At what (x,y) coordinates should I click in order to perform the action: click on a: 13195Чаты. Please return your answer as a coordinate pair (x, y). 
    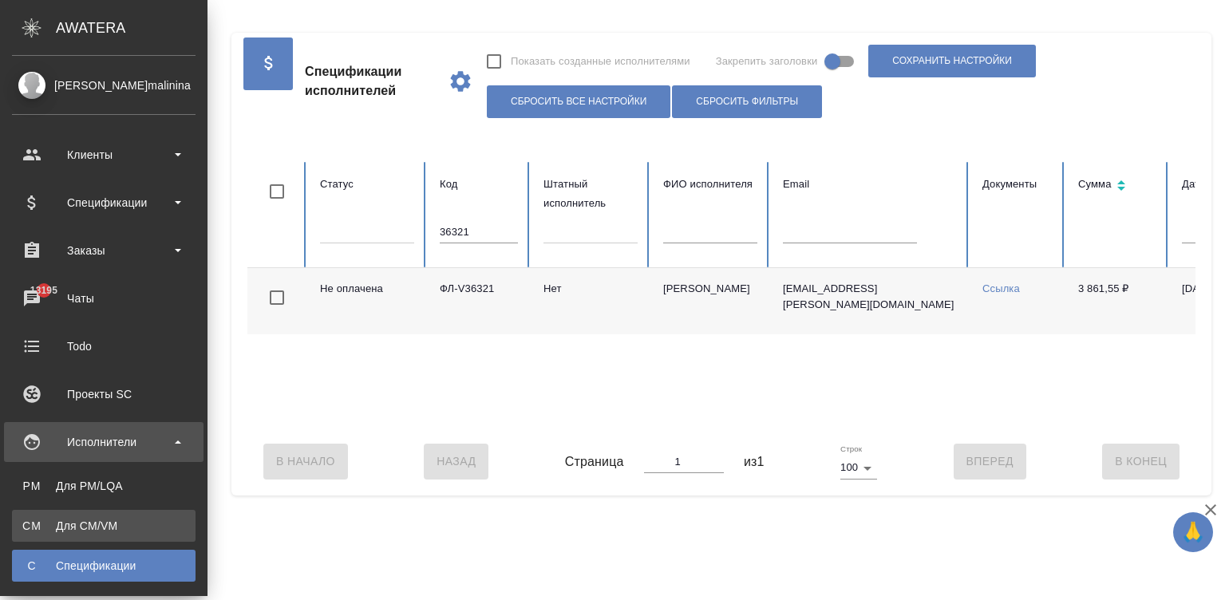
    Looking at the image, I should click on (104, 298).